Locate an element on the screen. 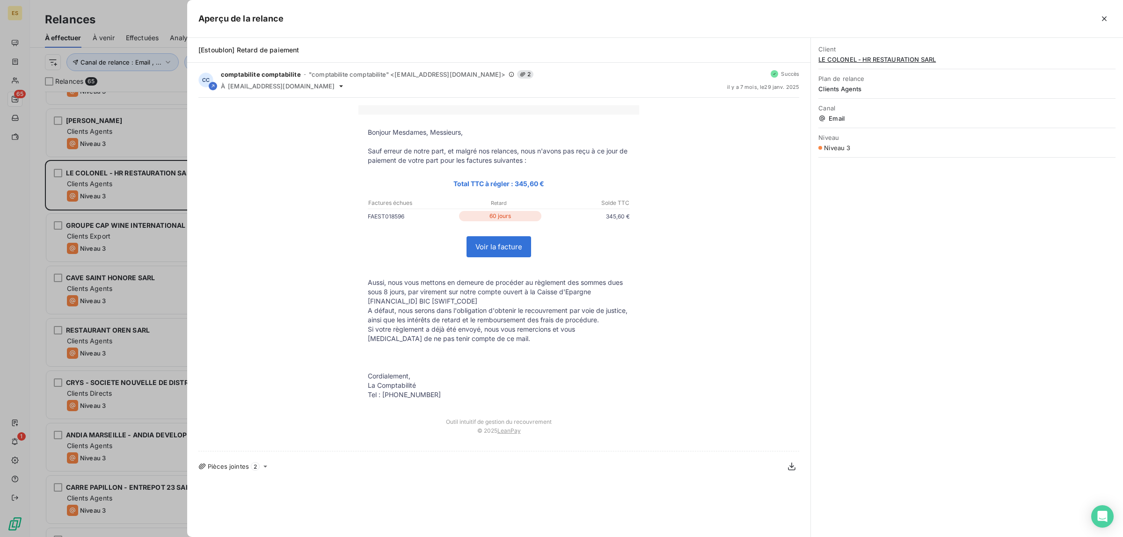  h5: Aperçu de la relance is located at coordinates (241, 19).